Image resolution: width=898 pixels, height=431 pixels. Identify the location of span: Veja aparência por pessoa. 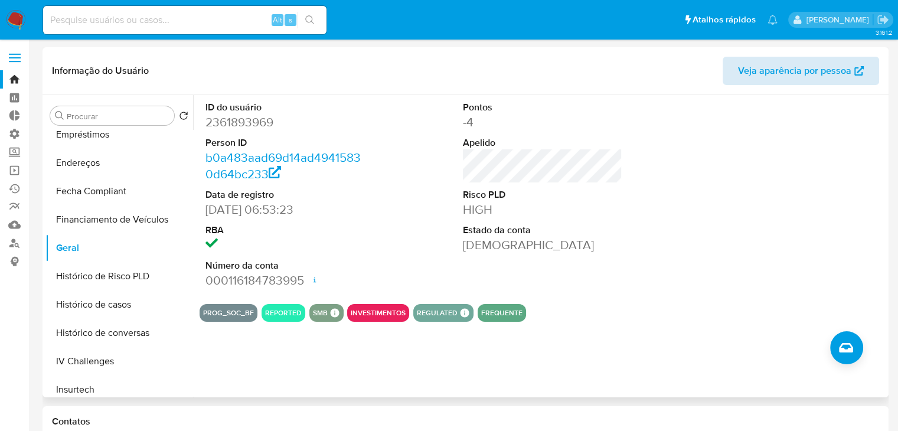
(795, 71).